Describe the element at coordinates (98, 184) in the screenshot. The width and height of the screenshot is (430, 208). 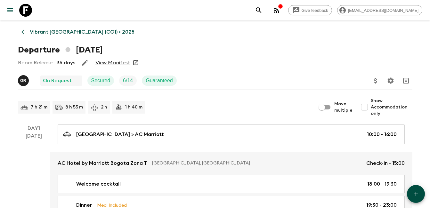
I see `p: Welcome cocktail` at that location.